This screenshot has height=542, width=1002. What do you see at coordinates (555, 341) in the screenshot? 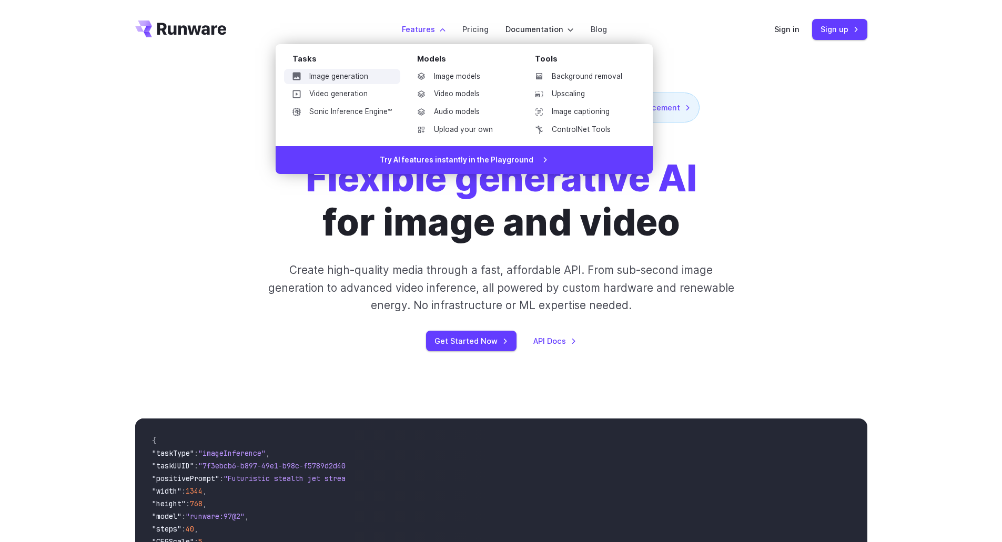
I see `a: API Docs` at bounding box center [555, 341].